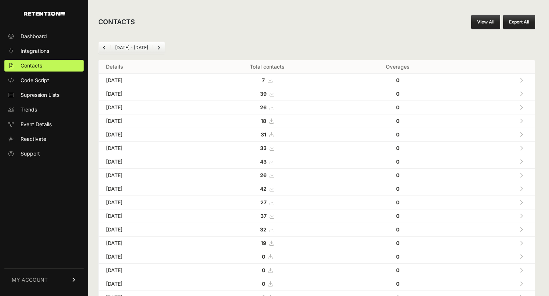 The height and width of the screenshot is (296, 549). I want to click on strong: 43, so click(263, 161).